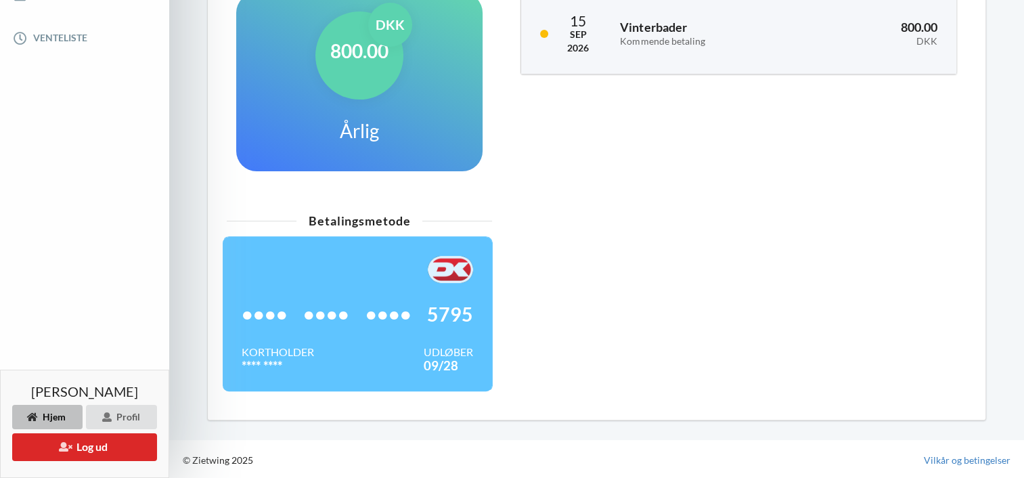 The width and height of the screenshot is (1024, 478). I want to click on div: Profil, so click(121, 417).